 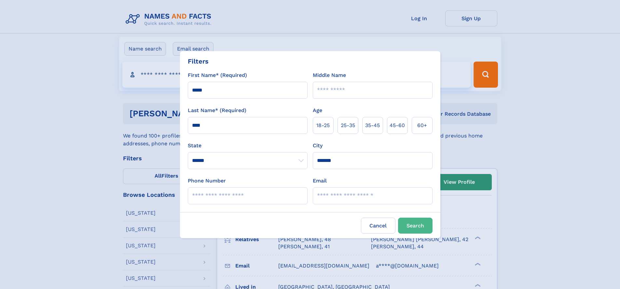 What do you see at coordinates (318, 146) in the screenshot?
I see `label: City` at bounding box center [318, 146].